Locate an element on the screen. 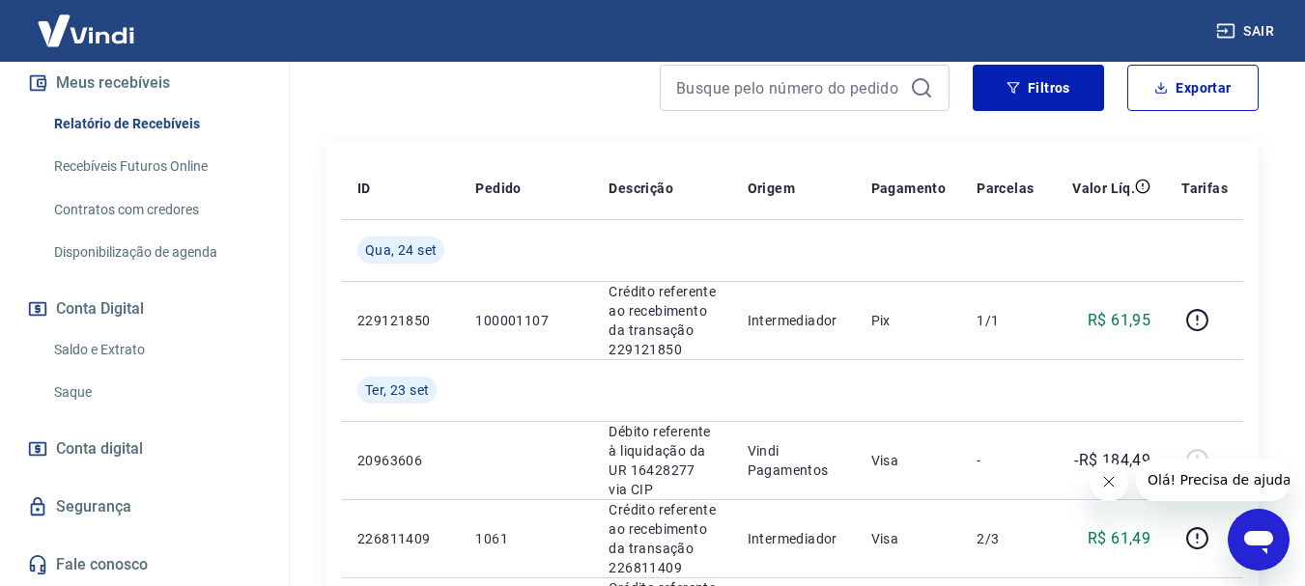 The height and width of the screenshot is (586, 1305). p: -R$ 184,49 is located at coordinates (1112, 461).